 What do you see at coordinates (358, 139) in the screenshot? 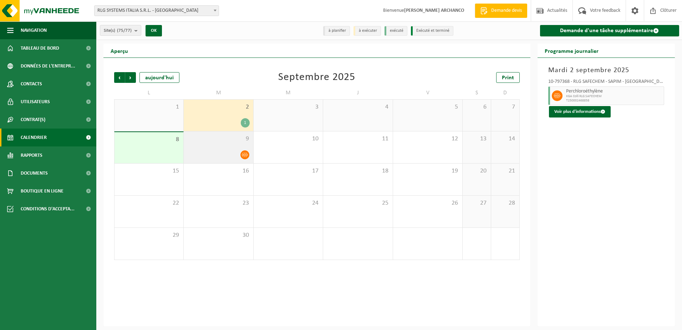
I see `span: 11` at bounding box center [358, 139].